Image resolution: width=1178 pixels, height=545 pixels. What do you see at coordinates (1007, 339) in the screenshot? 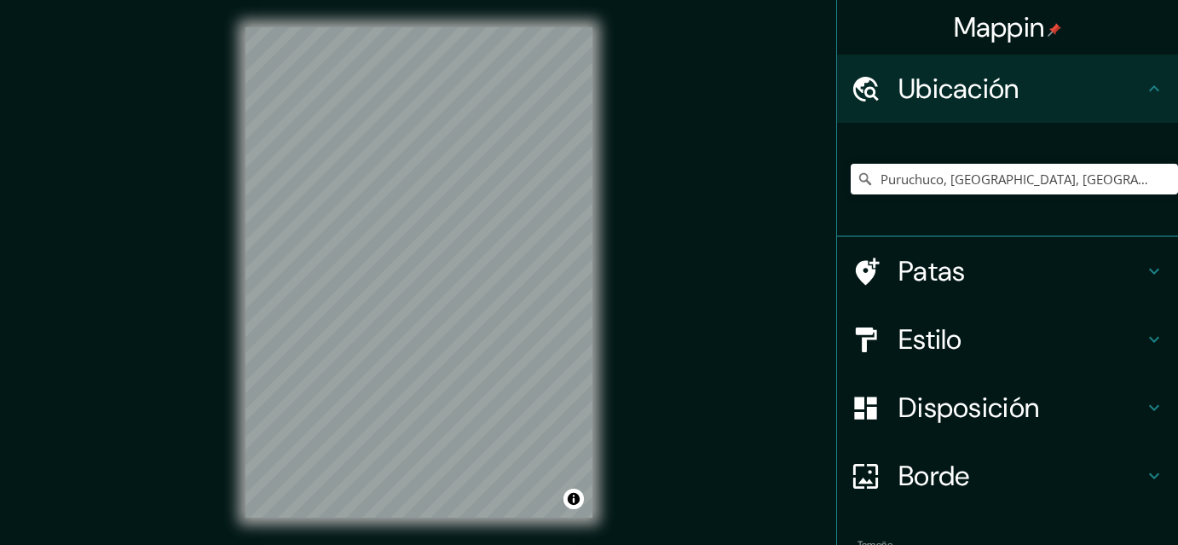
I see `div: Estilo` at bounding box center [1007, 339].